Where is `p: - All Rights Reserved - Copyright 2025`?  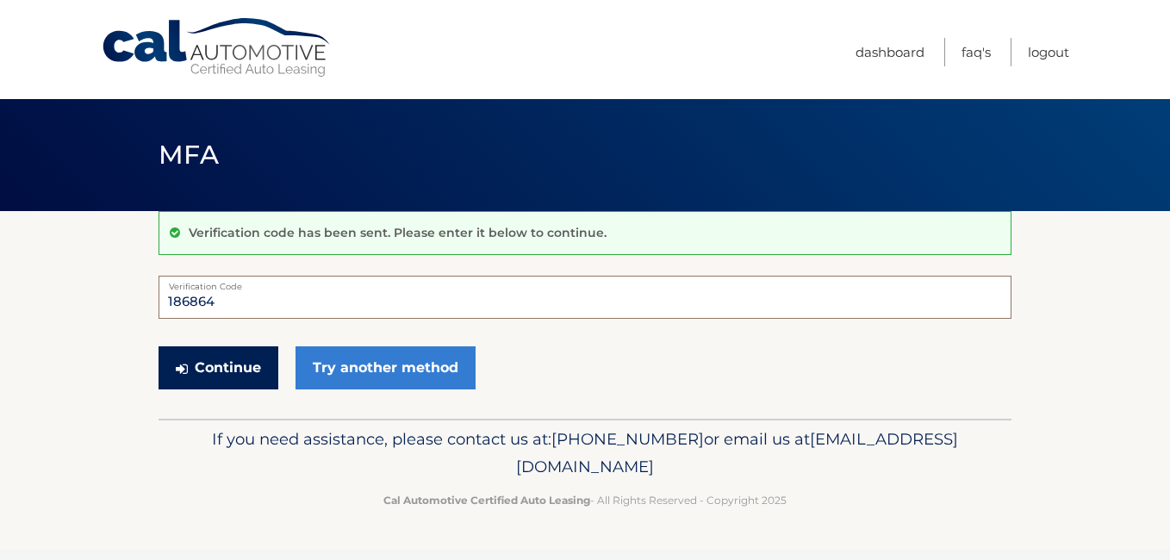 p: - All Rights Reserved - Copyright 2025 is located at coordinates (585, 500).